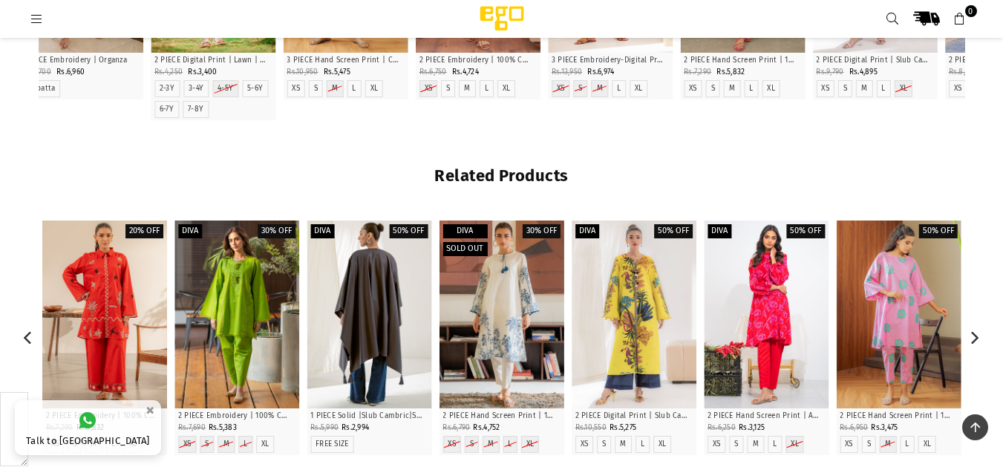 This screenshot has width=1003, height=470. I want to click on span: Rs.6,960, so click(71, 72).